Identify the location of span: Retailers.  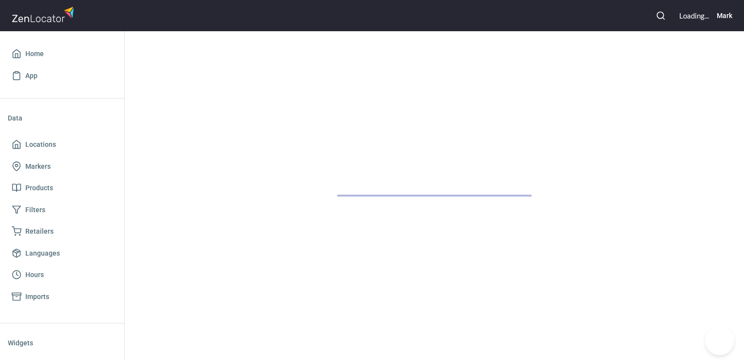
(39, 231).